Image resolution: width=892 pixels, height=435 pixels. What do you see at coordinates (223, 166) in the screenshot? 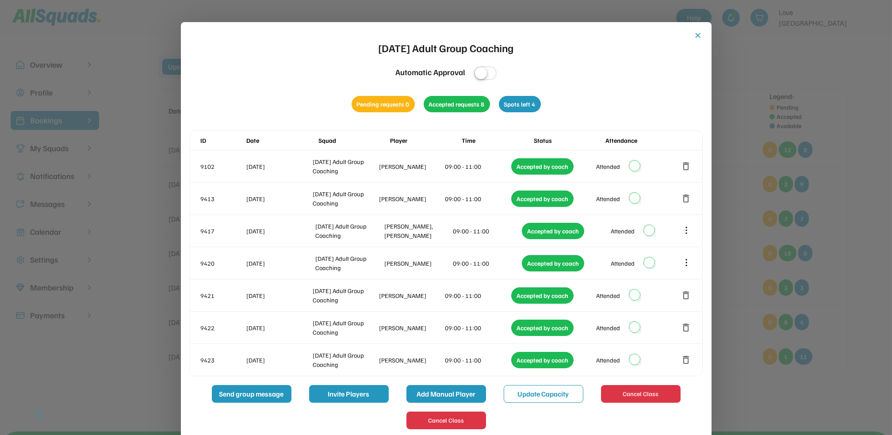
I see `div: 9102` at bounding box center [223, 166].